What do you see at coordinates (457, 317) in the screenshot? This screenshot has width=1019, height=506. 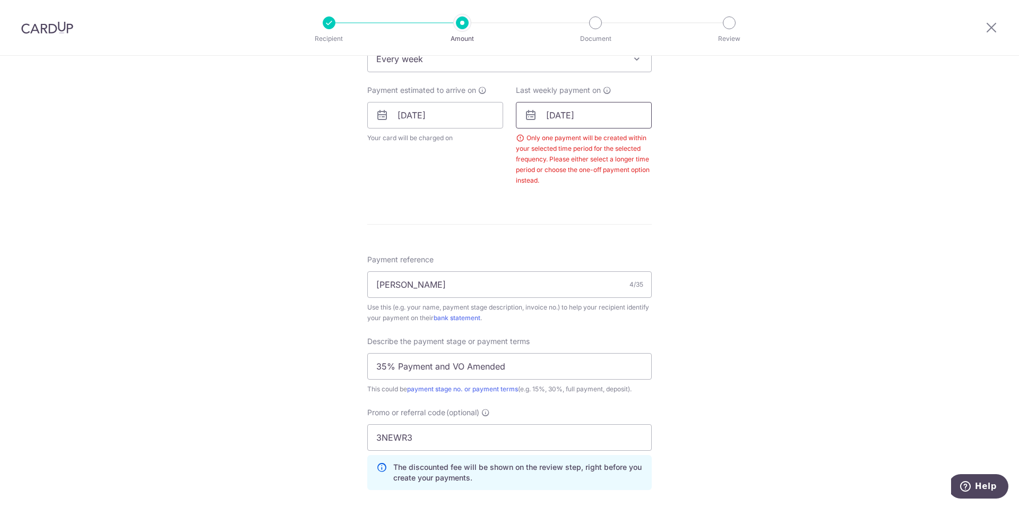 I see `a: bank statement` at bounding box center [457, 317].